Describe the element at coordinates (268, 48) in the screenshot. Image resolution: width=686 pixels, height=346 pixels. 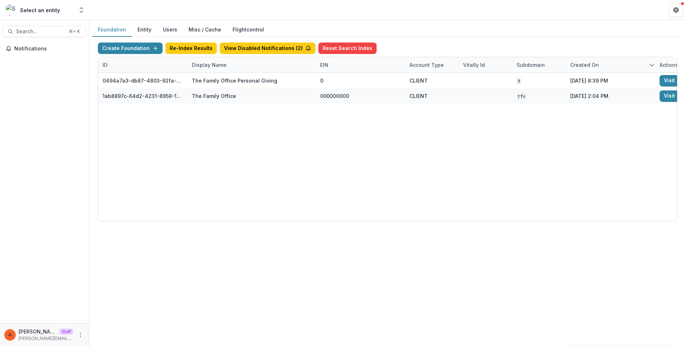
I see `button: View Disabled Notifications (2)` at that location.